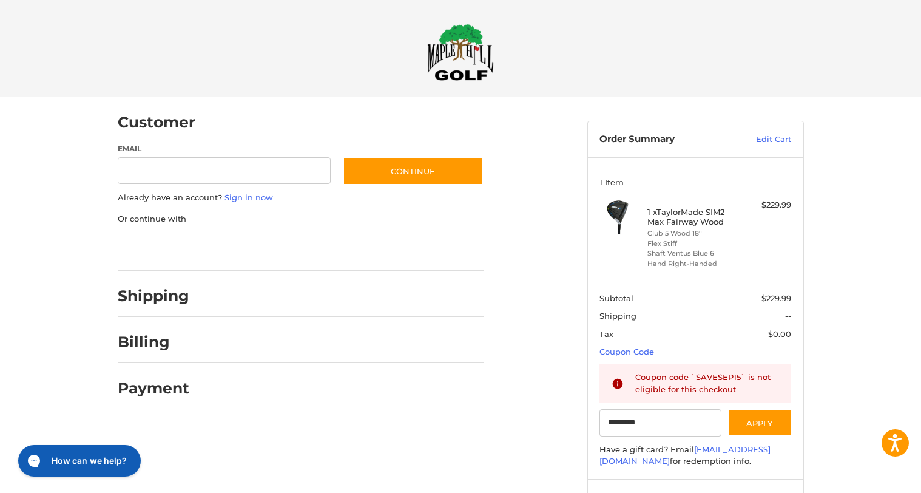 The height and width of the screenshot is (493, 921). Describe the element at coordinates (694, 217) in the screenshot. I see `h4: 1 x TaylorMade SIM2 Max Fairway Wood` at that location.